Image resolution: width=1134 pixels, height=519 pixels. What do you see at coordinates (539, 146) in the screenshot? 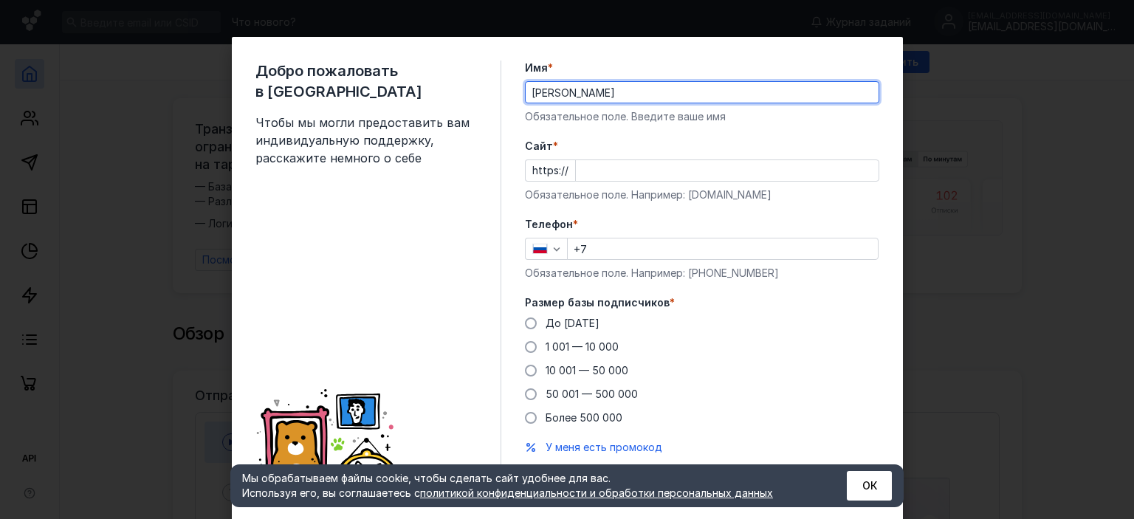
I see `span: Cайт` at bounding box center [539, 146].